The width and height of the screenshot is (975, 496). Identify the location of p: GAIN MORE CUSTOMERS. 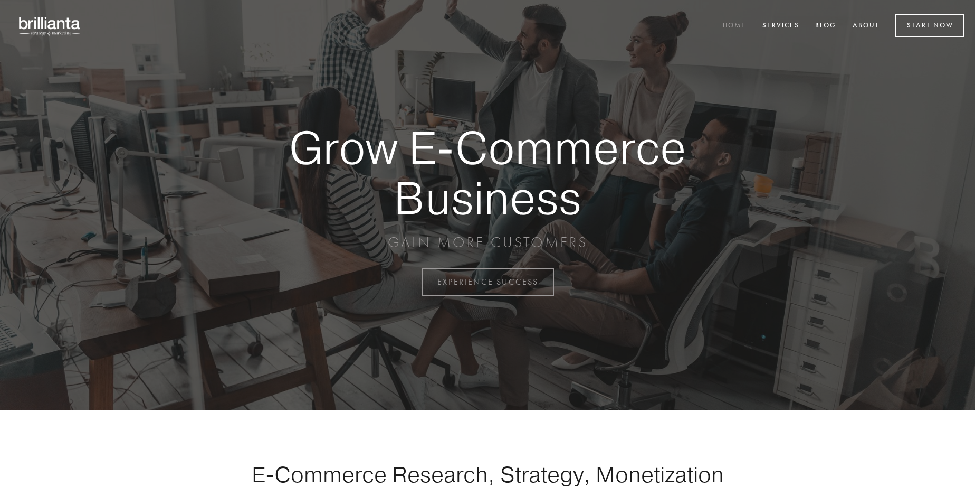
(488, 242).